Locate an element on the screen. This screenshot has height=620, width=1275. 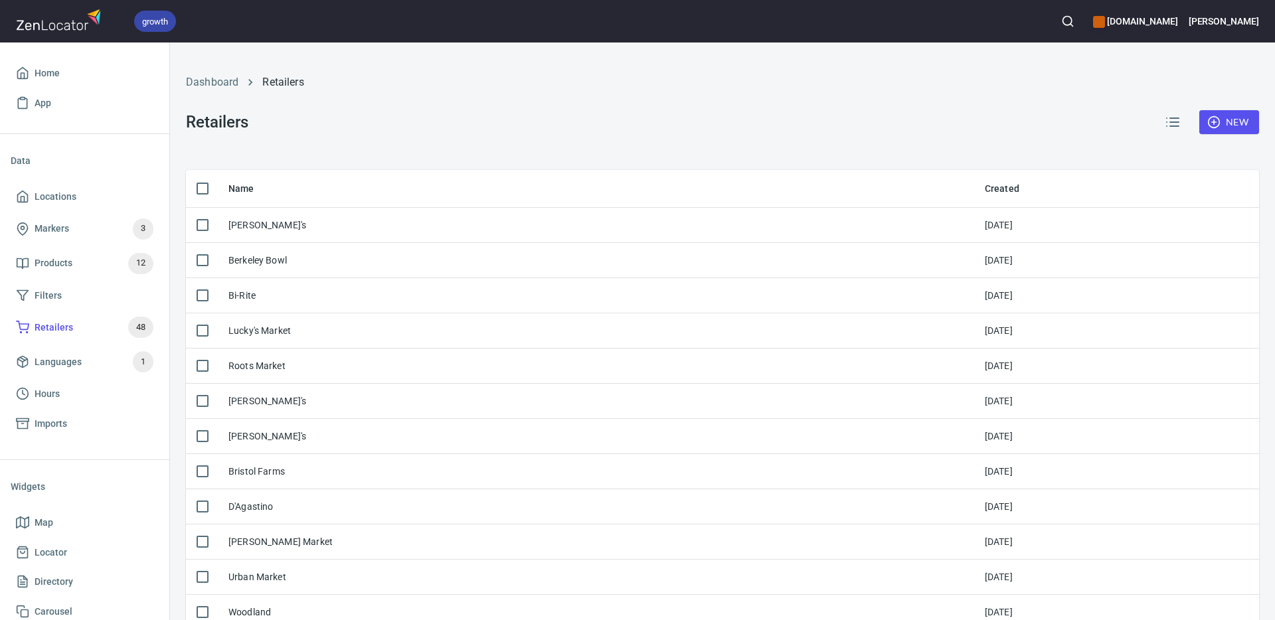
div: Lucky's Market is located at coordinates (260, 331).